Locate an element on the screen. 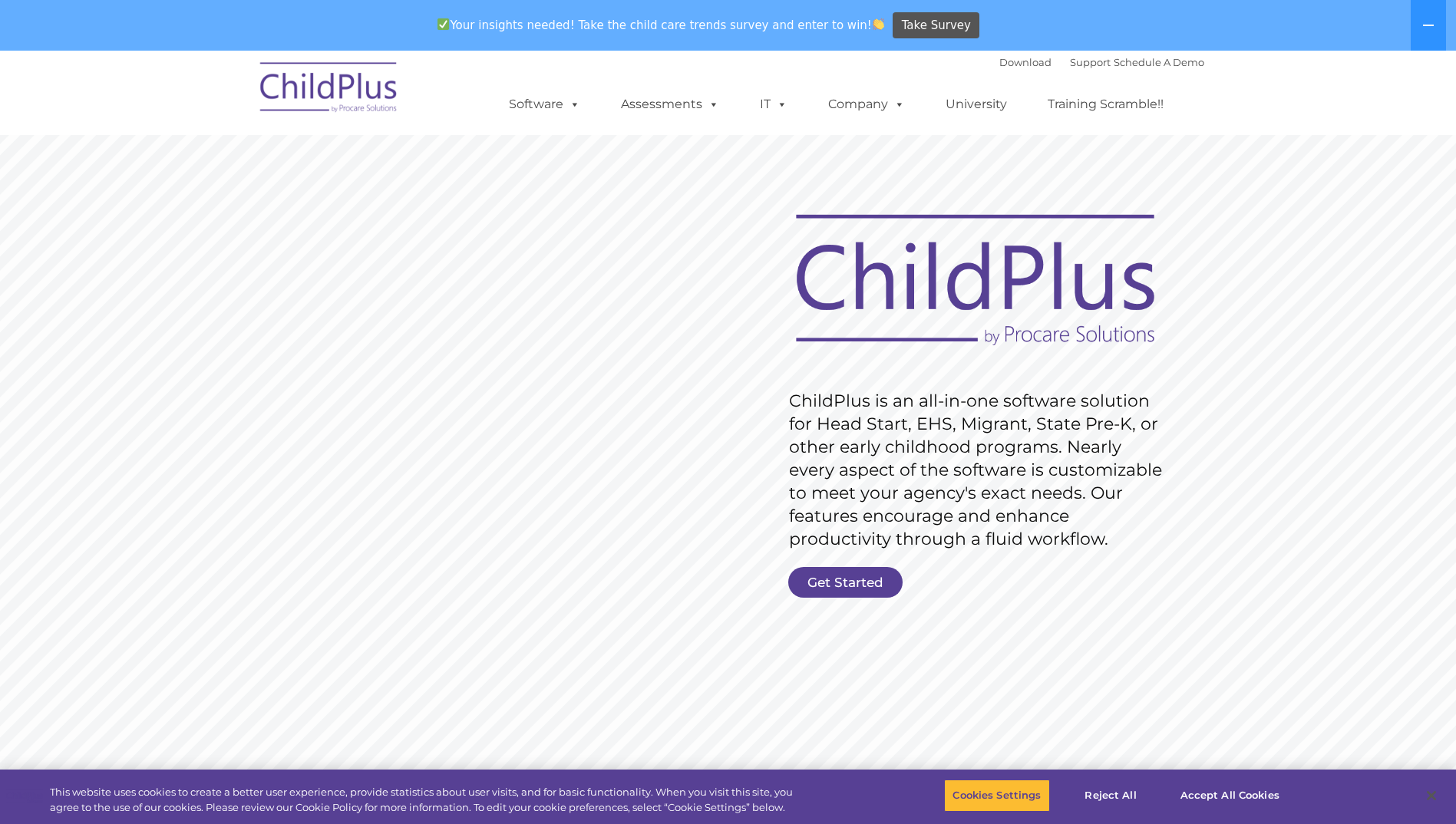  div: This website uses cookies to create a better user experience, provide statistics about user visit... is located at coordinates (425, 800).